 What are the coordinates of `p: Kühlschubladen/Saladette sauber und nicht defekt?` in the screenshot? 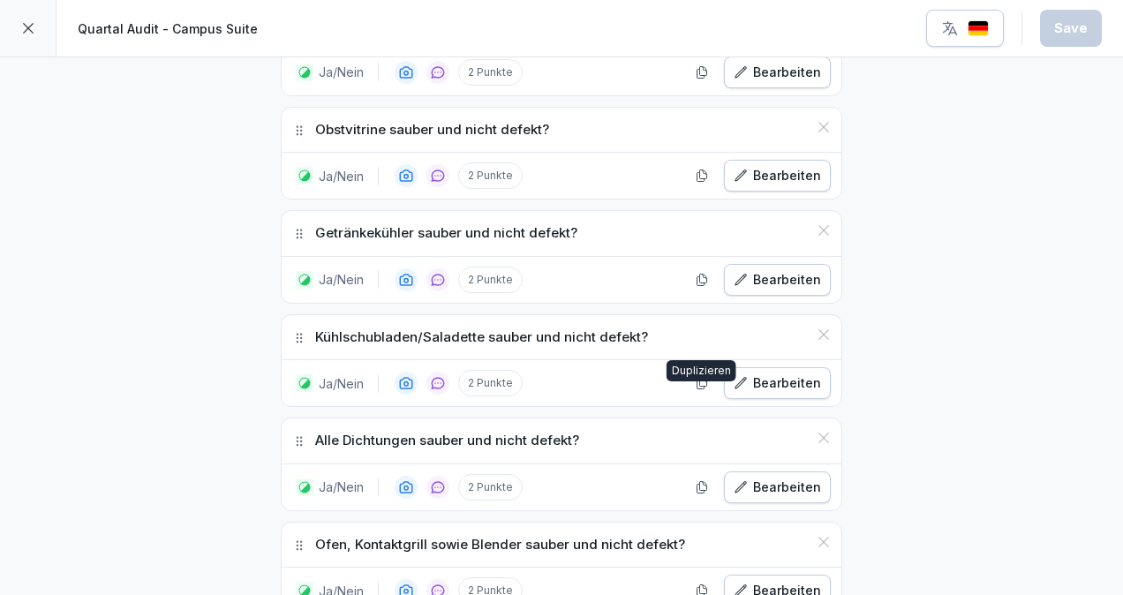 It's located at (481, 337).